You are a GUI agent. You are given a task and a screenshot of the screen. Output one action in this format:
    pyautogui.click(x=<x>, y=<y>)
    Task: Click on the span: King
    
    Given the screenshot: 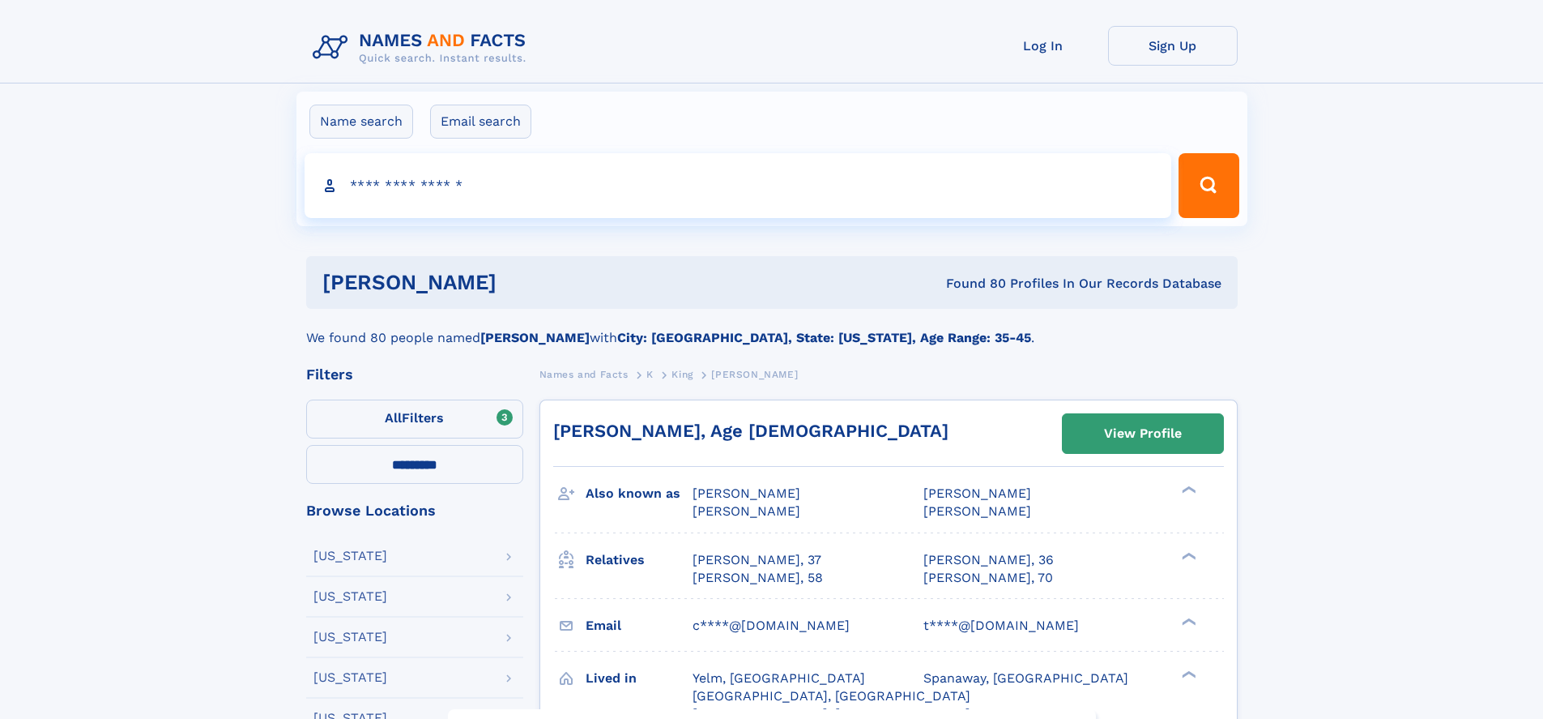 What is the action you would take?
    pyautogui.click(x=682, y=374)
    